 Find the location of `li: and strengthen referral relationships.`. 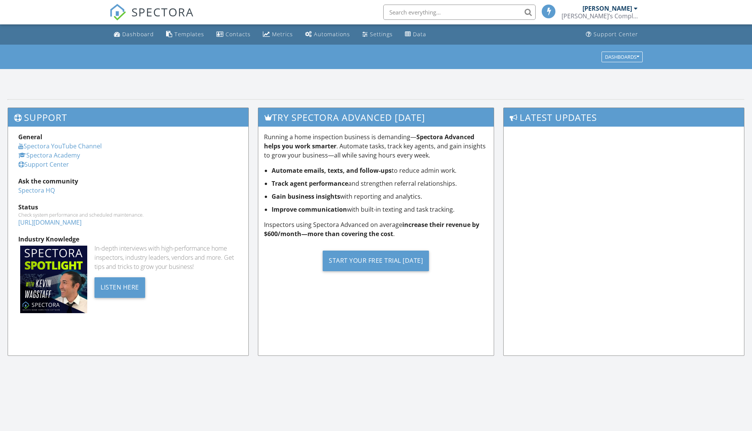

li: and strengthen referral relationships. is located at coordinates (380, 183).